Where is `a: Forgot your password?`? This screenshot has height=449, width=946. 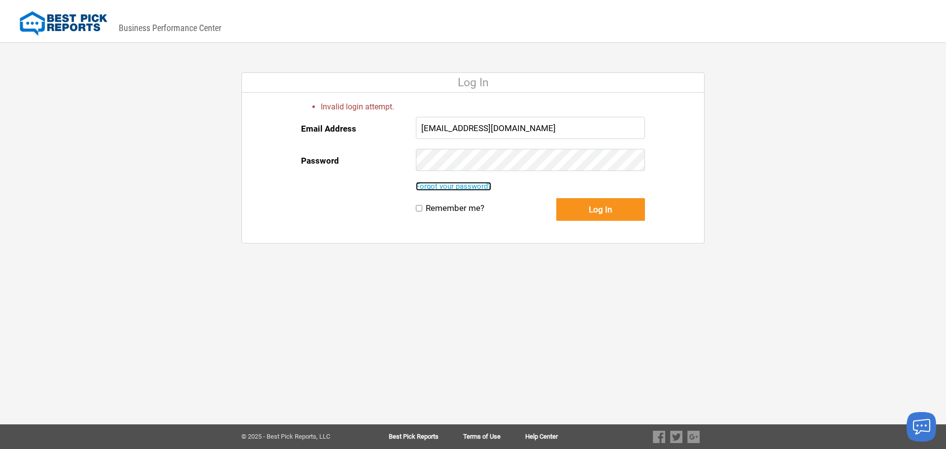 a: Forgot your password? is located at coordinates (453, 186).